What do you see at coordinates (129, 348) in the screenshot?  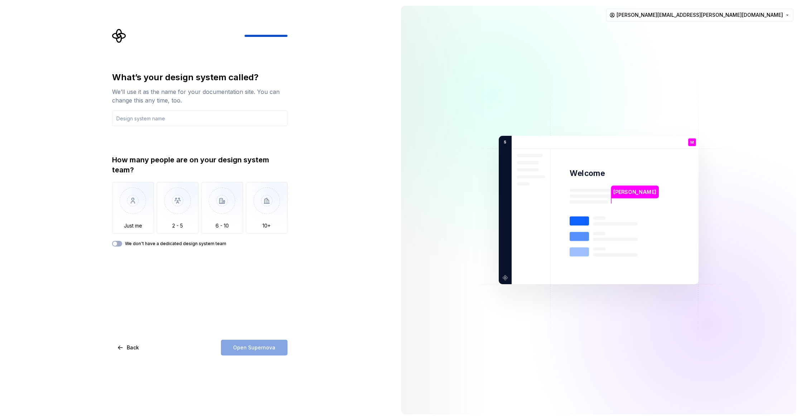 I see `button: Back` at bounding box center [129, 348].